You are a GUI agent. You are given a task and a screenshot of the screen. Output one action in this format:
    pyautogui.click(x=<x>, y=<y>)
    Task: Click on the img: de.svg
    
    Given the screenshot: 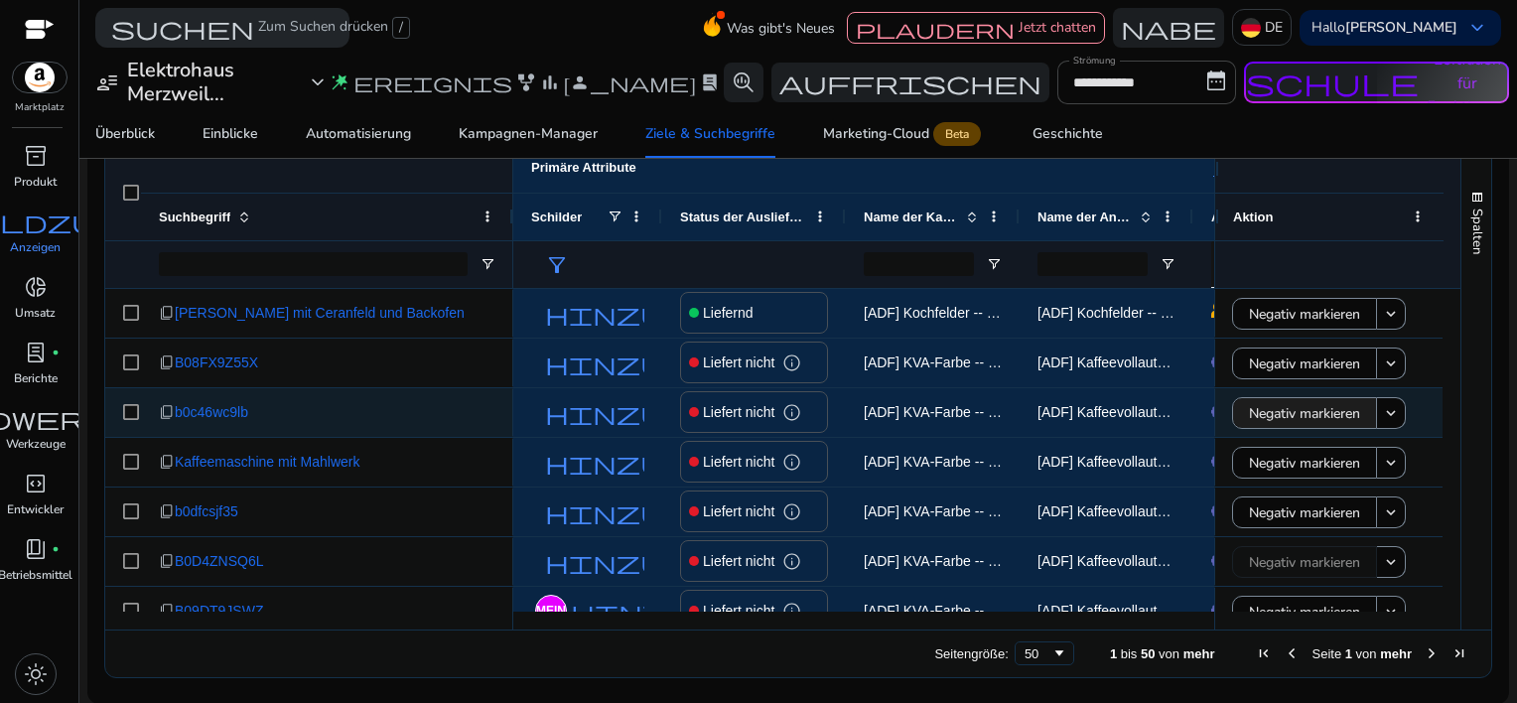 What is the action you would take?
    pyautogui.click(x=1251, y=28)
    